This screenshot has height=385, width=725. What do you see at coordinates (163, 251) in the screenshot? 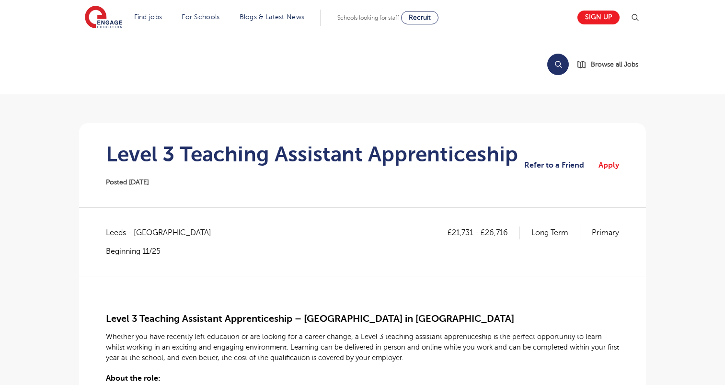
I see `p: Beginning 11/25` at bounding box center [163, 251].